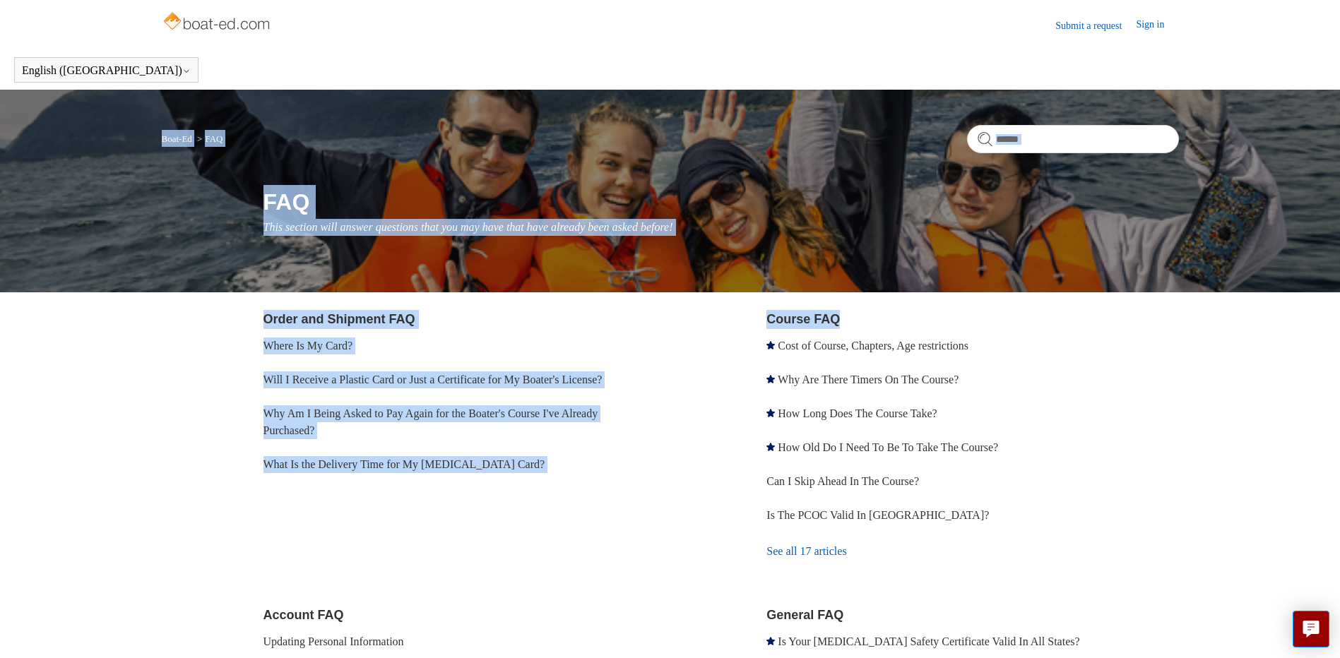  What do you see at coordinates (178, 138) in the screenshot?
I see `li: Boat-Ed` at bounding box center [178, 138].